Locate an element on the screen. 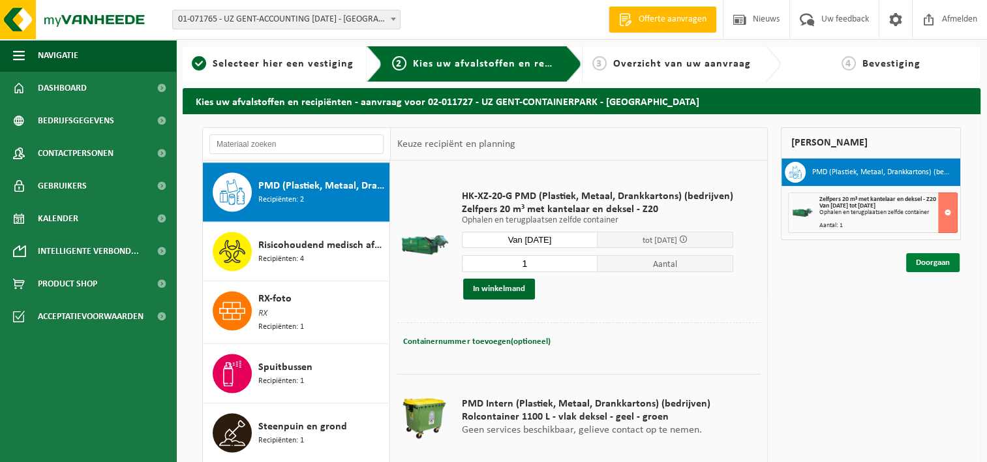 The image size is (987, 462). span: Intelligente verbond... is located at coordinates (88, 251).